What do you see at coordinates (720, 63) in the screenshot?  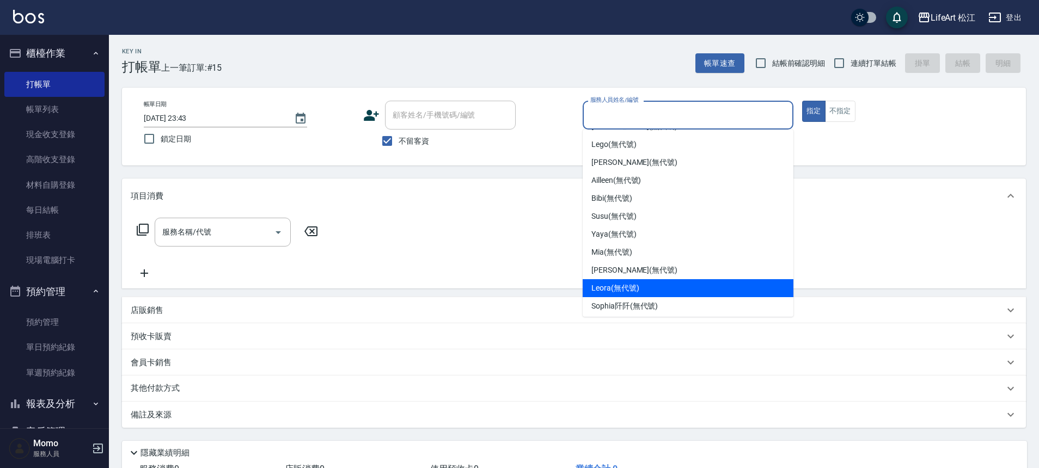 I see `button: 帳單速查` at bounding box center [720, 63].